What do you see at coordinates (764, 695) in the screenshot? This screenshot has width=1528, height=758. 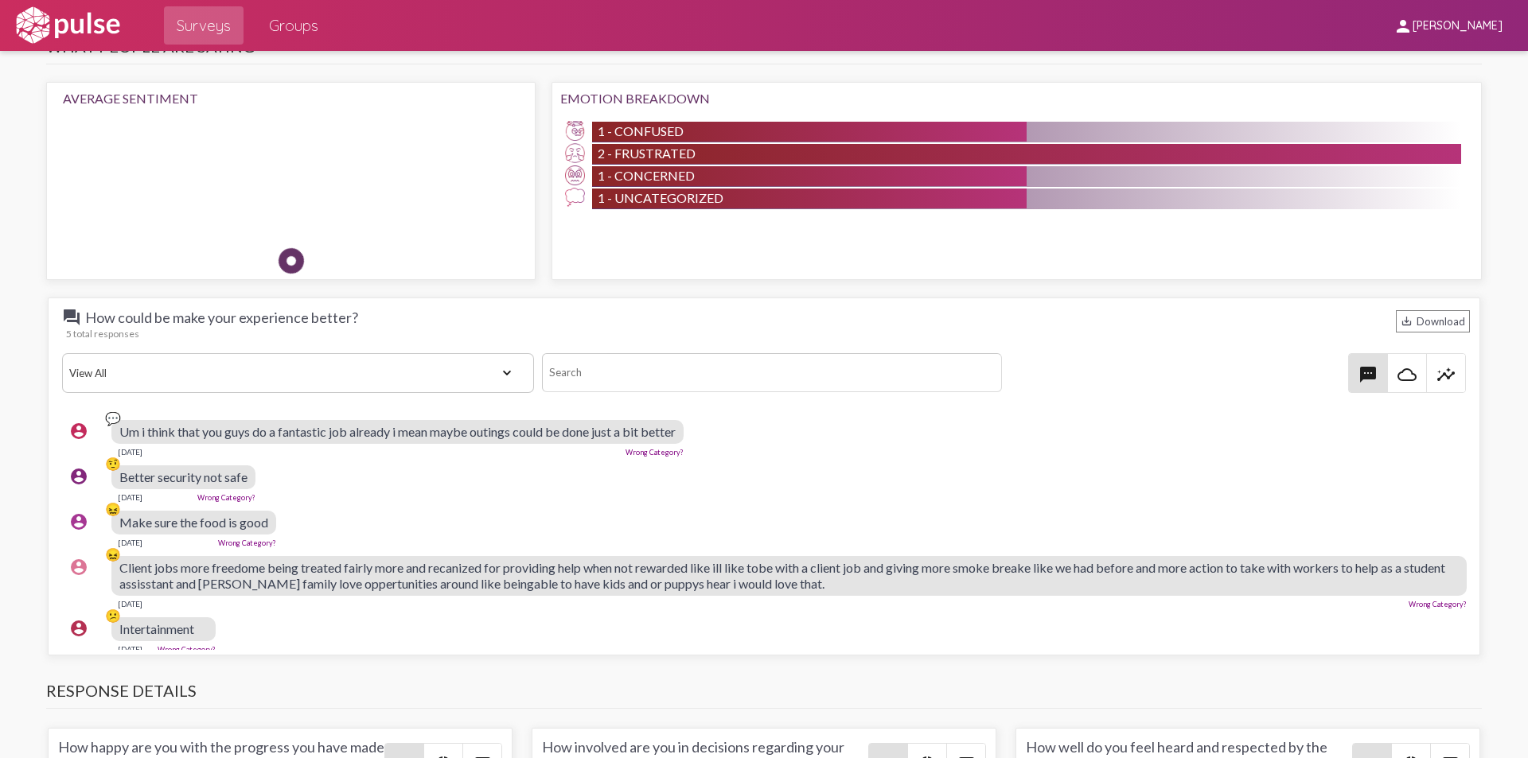 I see `h3: Response Details` at bounding box center [764, 695].